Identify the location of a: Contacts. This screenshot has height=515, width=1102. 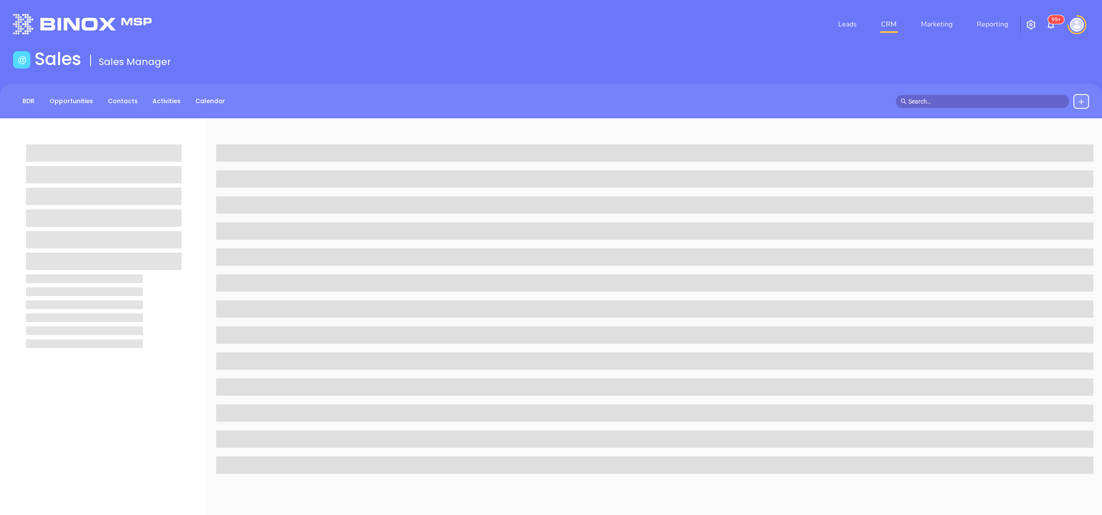
(123, 101).